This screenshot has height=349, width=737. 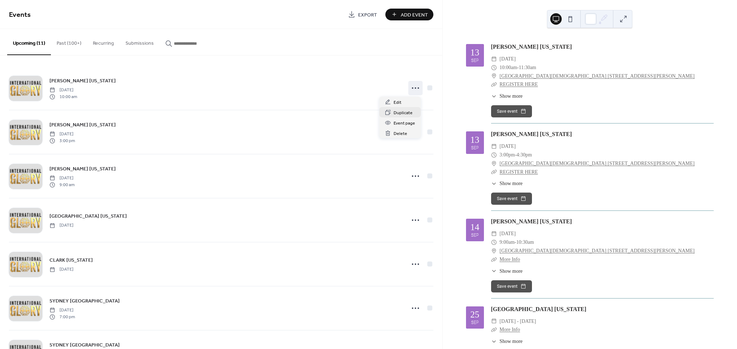 What do you see at coordinates (62, 185) in the screenshot?
I see `span: 9:00 am` at bounding box center [62, 185].